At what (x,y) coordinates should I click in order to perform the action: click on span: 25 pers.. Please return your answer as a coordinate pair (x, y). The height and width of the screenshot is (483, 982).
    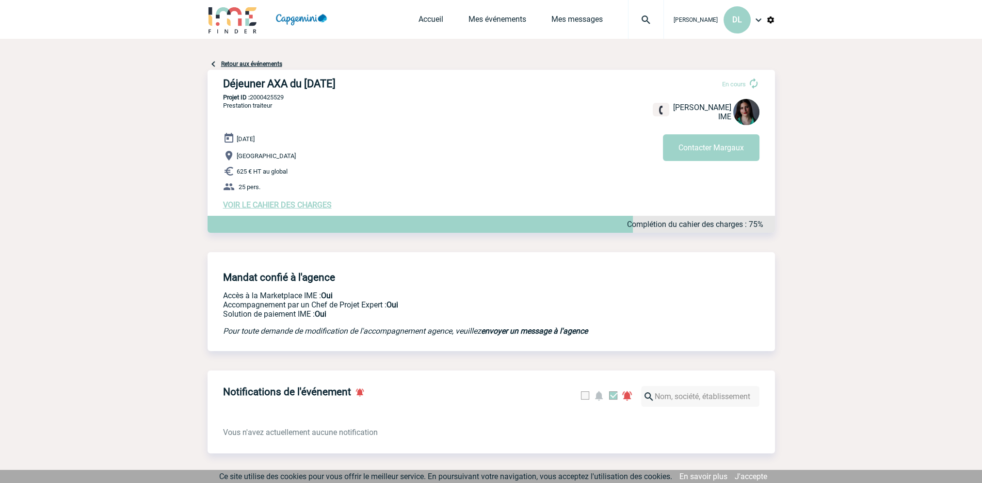
    Looking at the image, I should click on (249, 187).